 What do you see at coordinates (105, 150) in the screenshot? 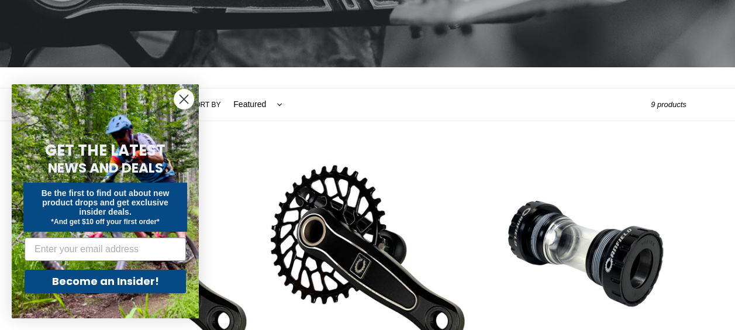
I see `span: GET THE LATEST` at bounding box center [105, 150].